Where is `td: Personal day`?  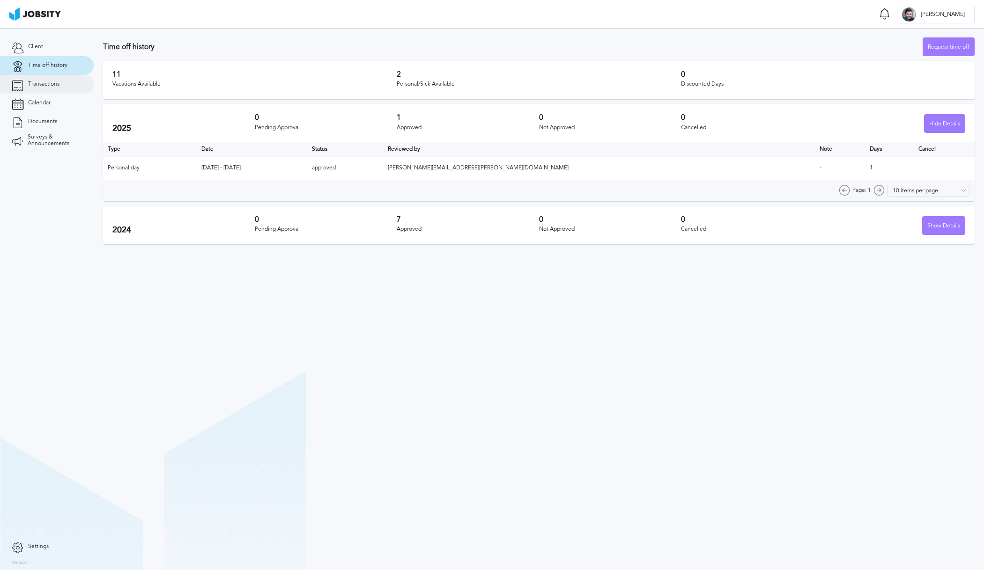 td: Personal day is located at coordinates (150, 168).